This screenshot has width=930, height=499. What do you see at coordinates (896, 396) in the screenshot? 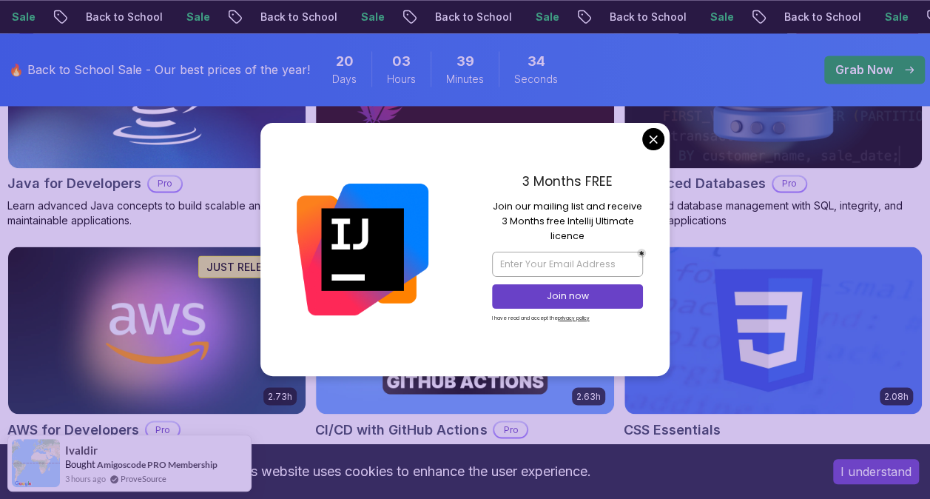
I see `p: 2.08h` at bounding box center [896, 396].